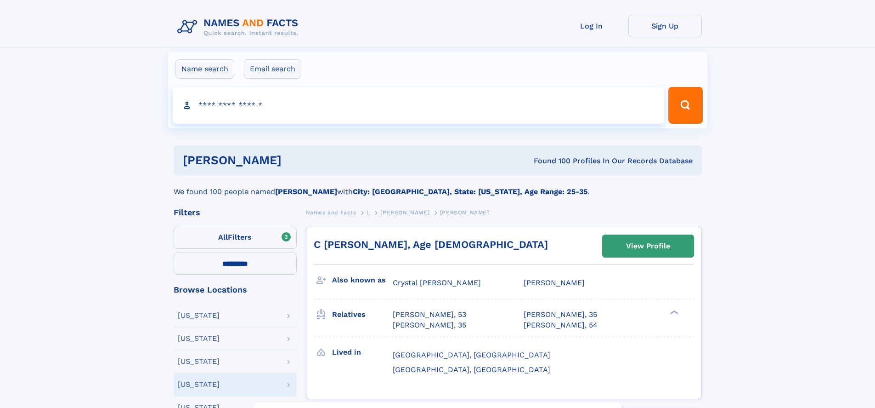 The image size is (875, 408). I want to click on div: Browse Locations, so click(235, 290).